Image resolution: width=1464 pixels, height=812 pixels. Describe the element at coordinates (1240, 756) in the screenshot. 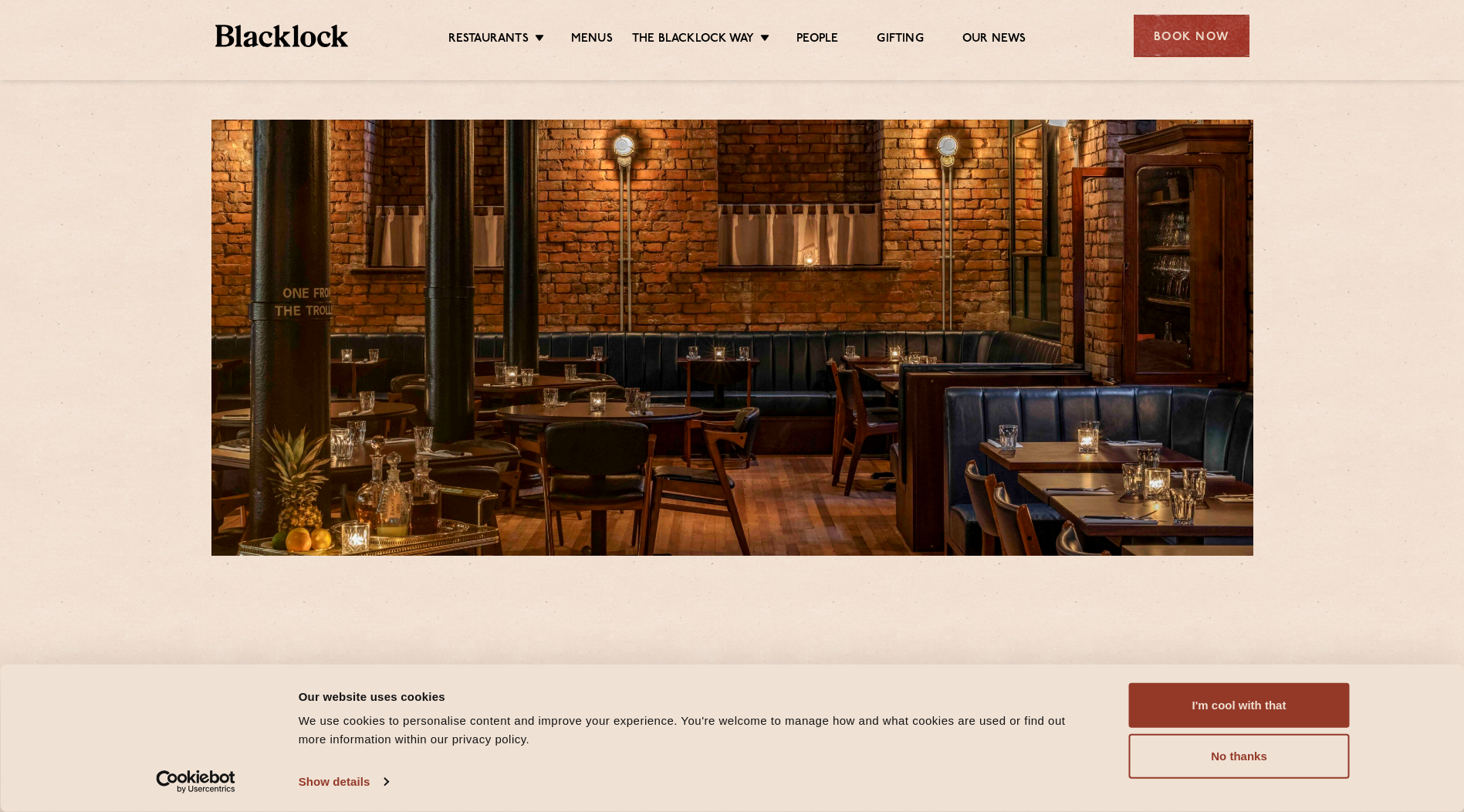

I see `button: No thanks` at that location.